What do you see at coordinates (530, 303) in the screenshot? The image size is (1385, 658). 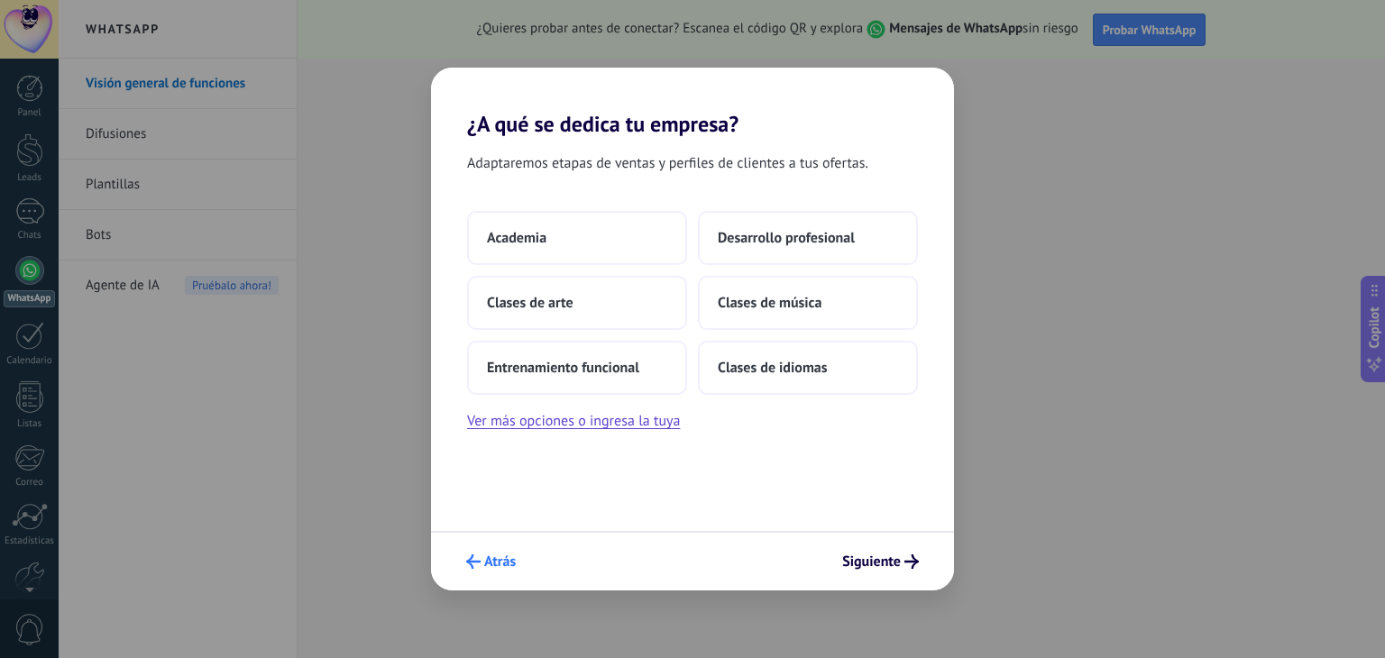 I see `span: Clases de arte` at bounding box center [530, 303].